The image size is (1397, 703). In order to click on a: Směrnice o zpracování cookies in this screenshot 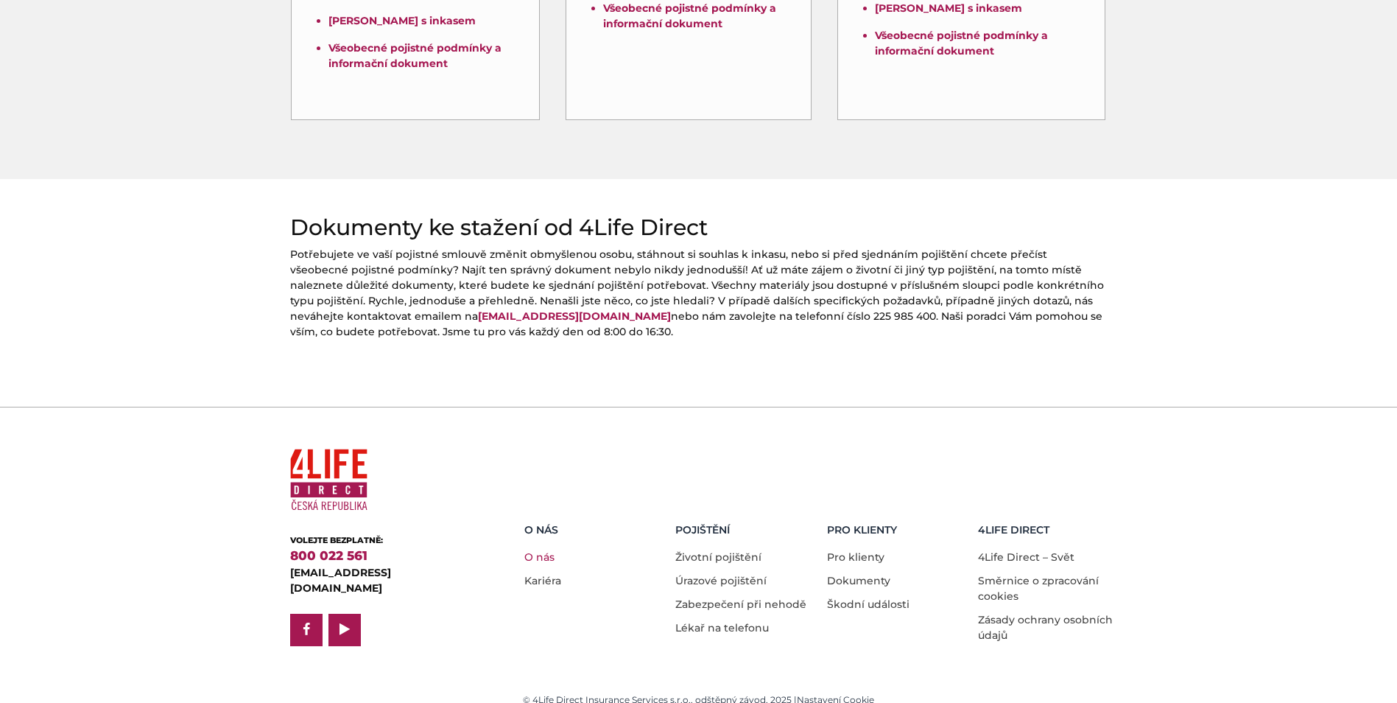, I will do `click(1039, 588)`.